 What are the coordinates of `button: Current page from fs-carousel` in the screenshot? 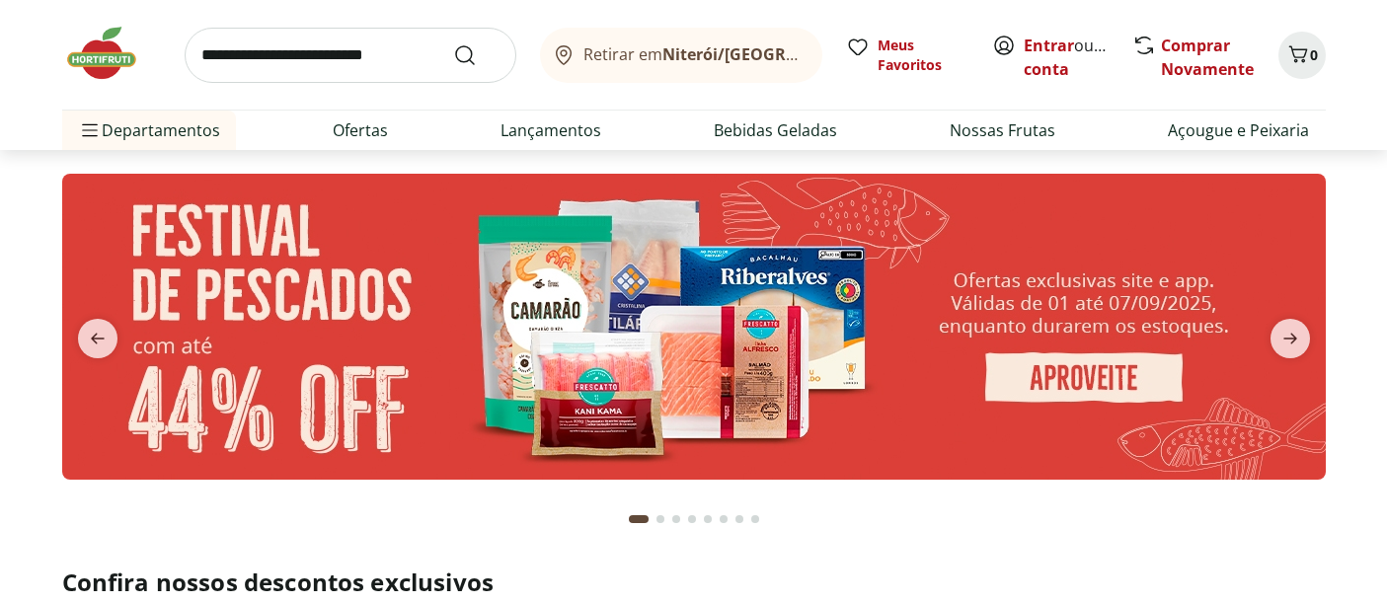 It's located at (639, 519).